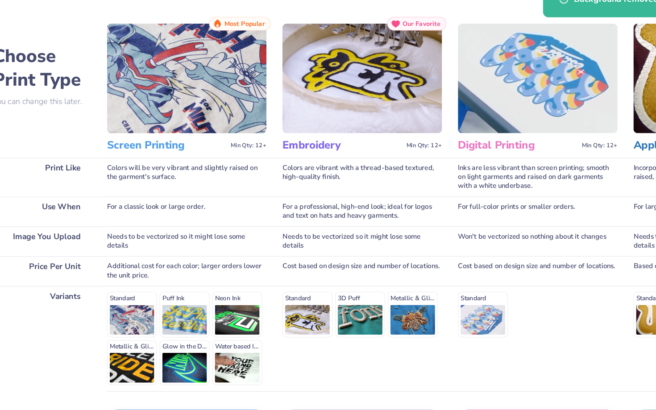  I want to click on div: Price Per Unit, so click(71, 252).